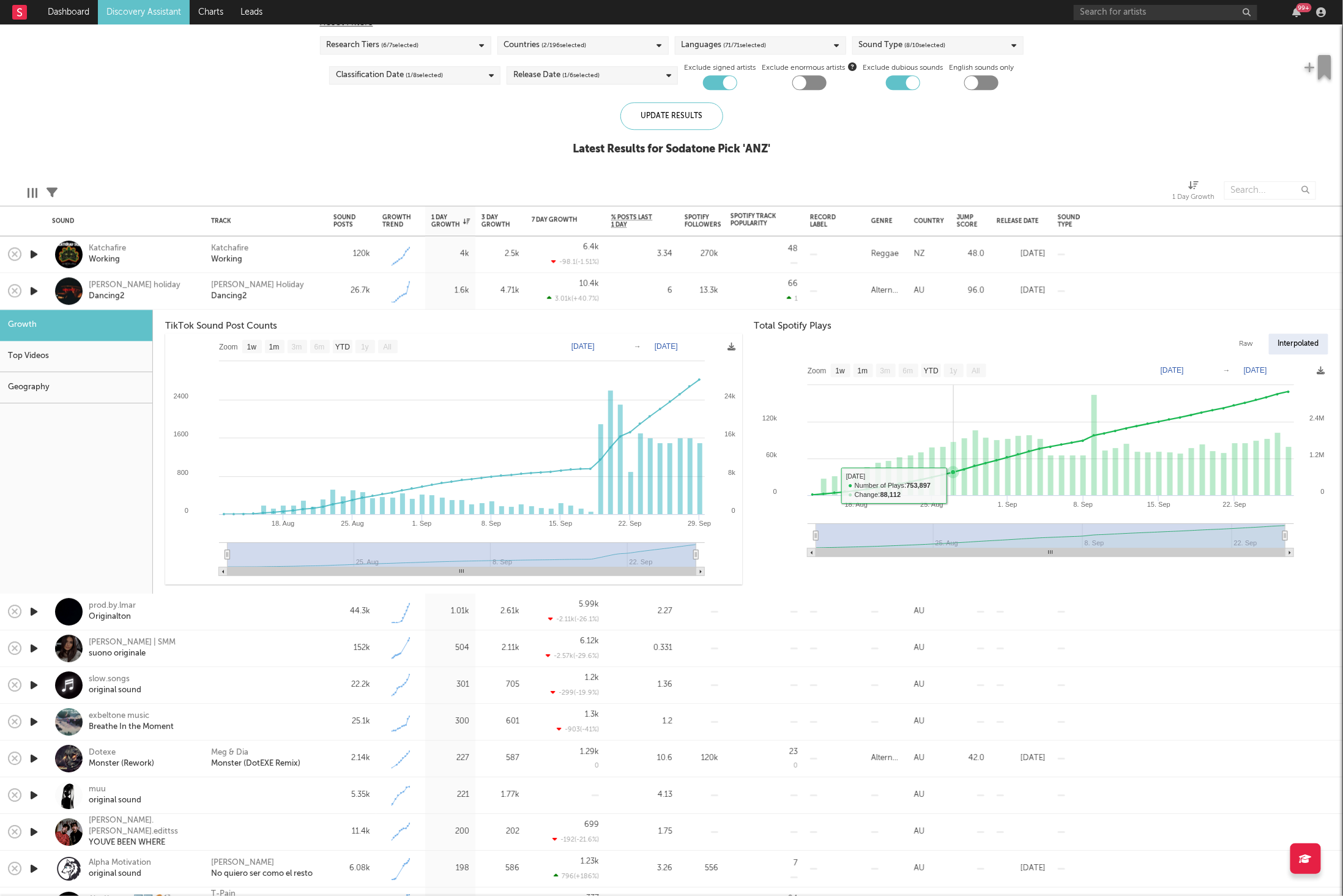  What do you see at coordinates (121, 759) in the screenshot?
I see `a: DotexeMonster (Rework)` at bounding box center [121, 759].